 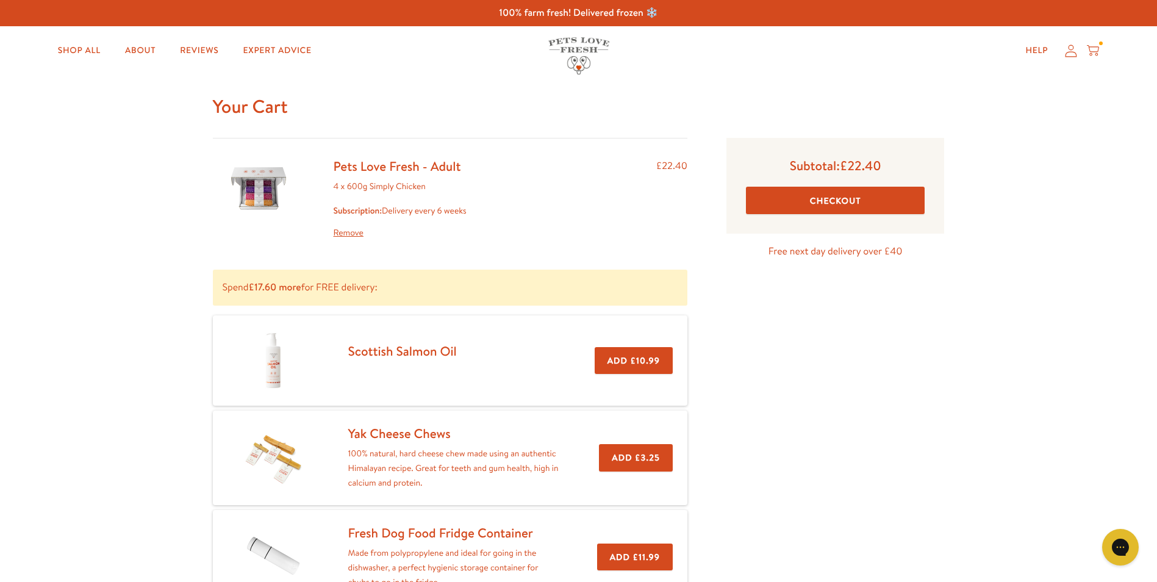 What do you see at coordinates (199, 51) in the screenshot?
I see `a: Reviews` at bounding box center [199, 51].